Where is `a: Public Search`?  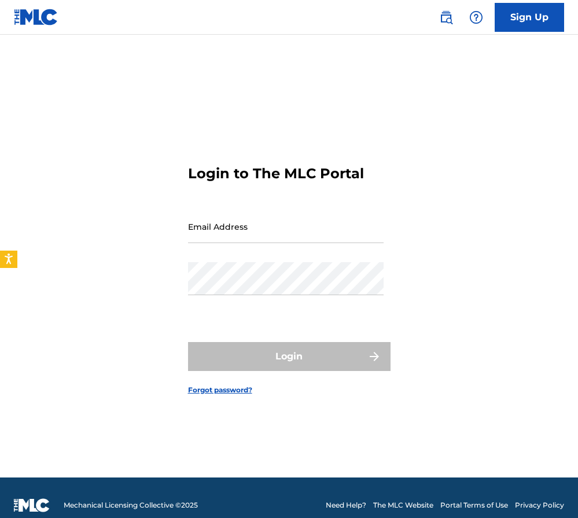 a: Public Search is located at coordinates (446, 17).